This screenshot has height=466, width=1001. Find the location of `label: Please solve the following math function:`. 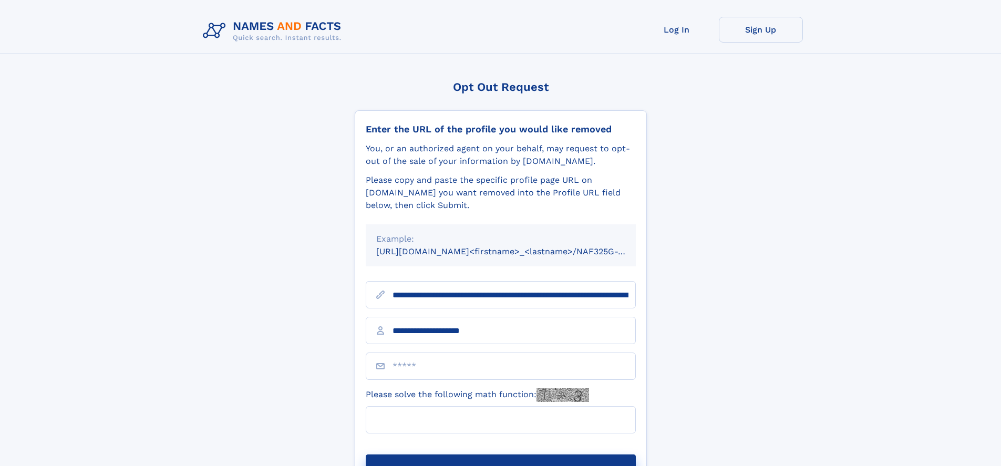

label: Please solve the following math function: is located at coordinates (477, 395).